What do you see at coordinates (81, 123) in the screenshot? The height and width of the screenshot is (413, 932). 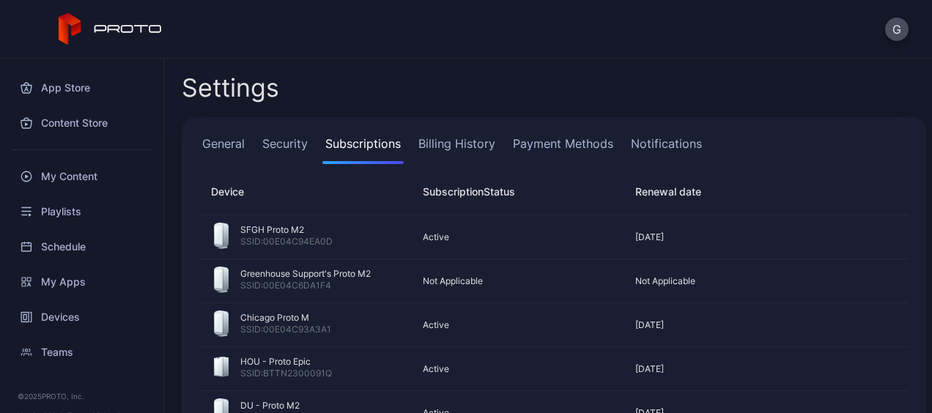 I see `div: Content Store` at bounding box center [81, 123].